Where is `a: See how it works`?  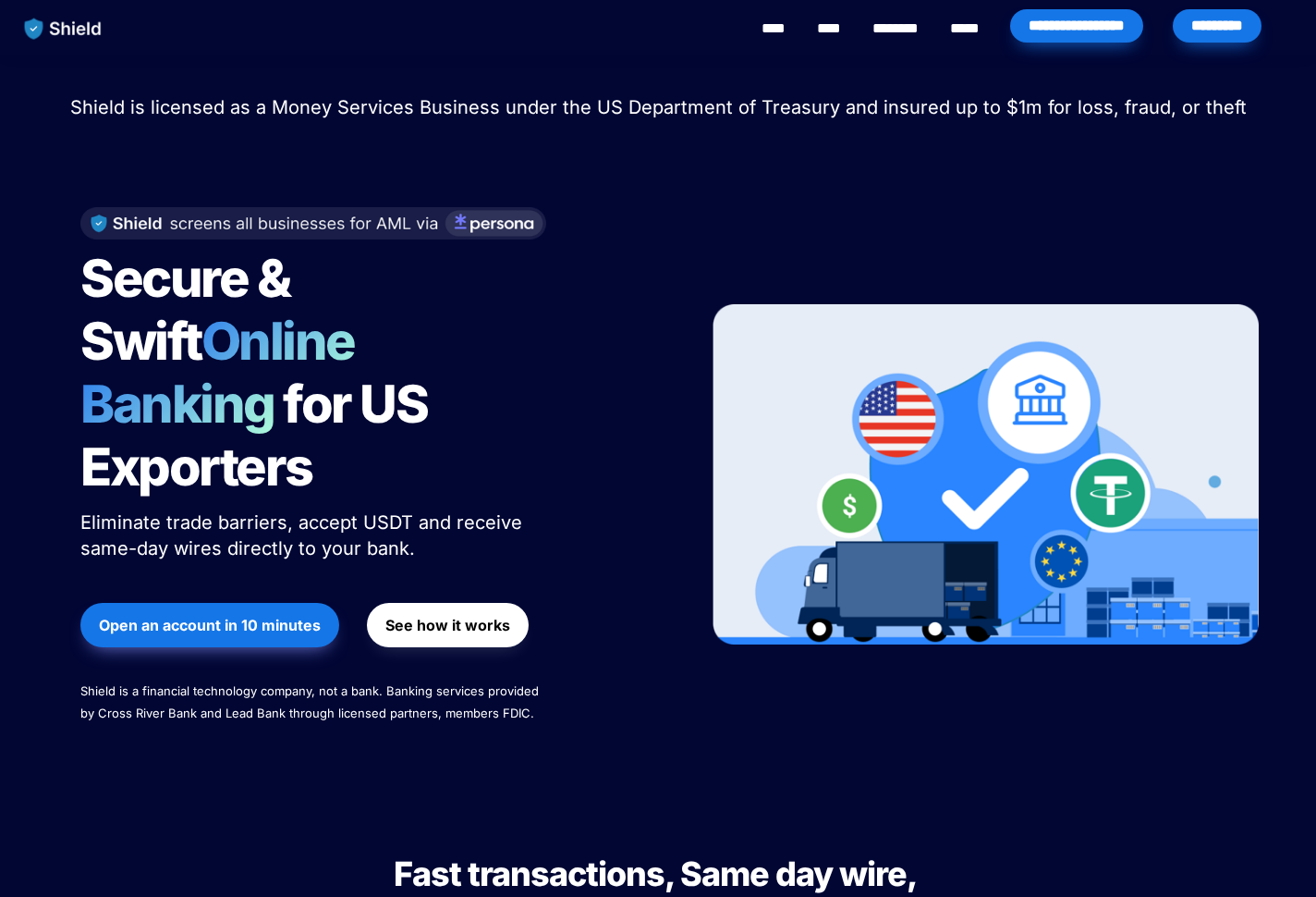 a: See how it works is located at coordinates (447, 625).